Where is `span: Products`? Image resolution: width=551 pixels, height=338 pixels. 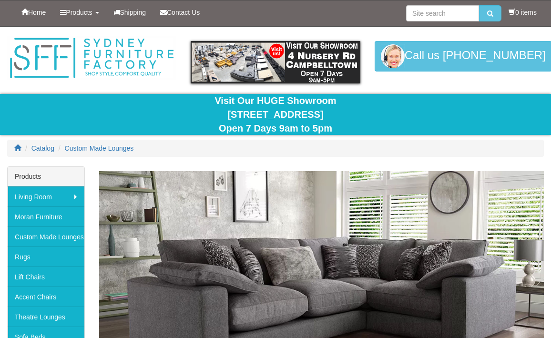
span: Products is located at coordinates (79, 12).